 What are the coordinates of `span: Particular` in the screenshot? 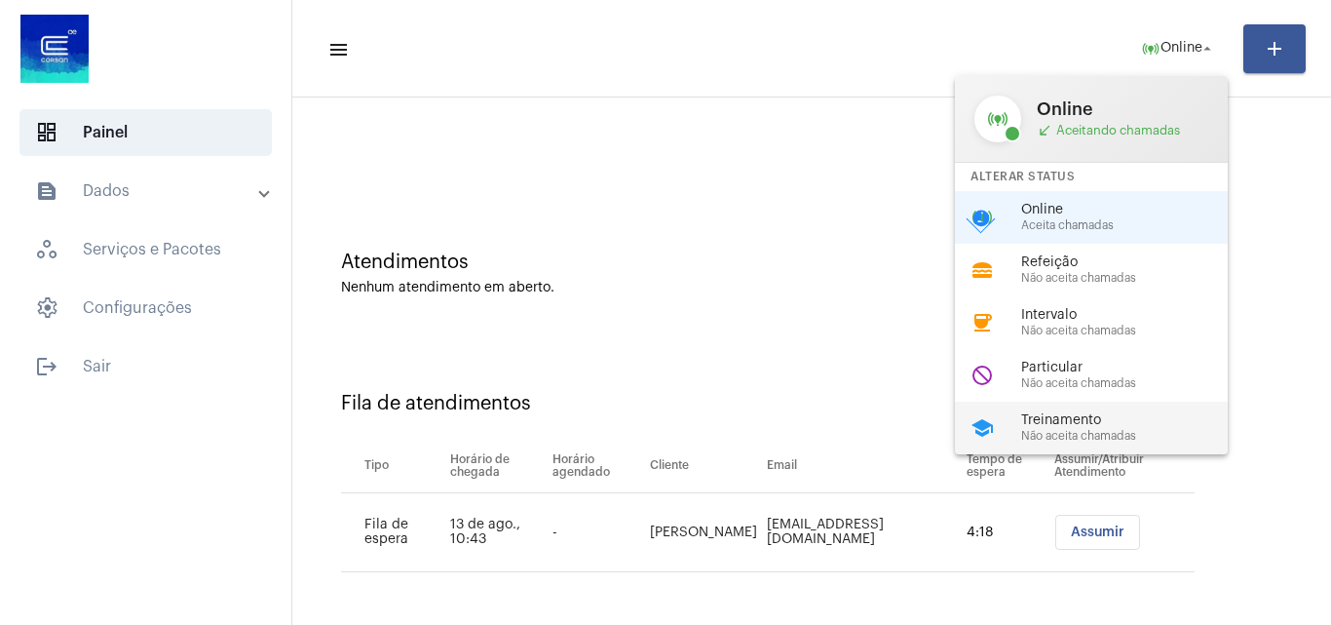 It's located at (1132, 367).